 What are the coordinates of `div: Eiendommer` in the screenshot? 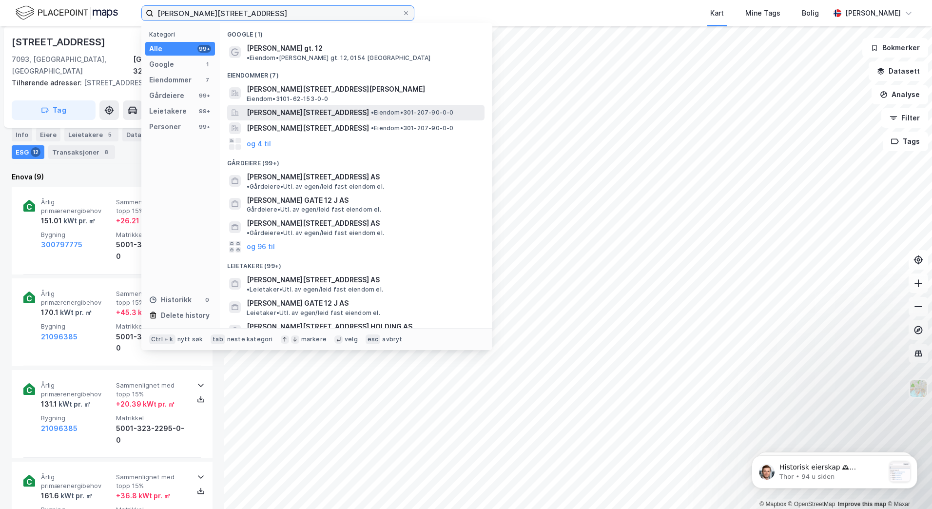 It's located at (170, 80).